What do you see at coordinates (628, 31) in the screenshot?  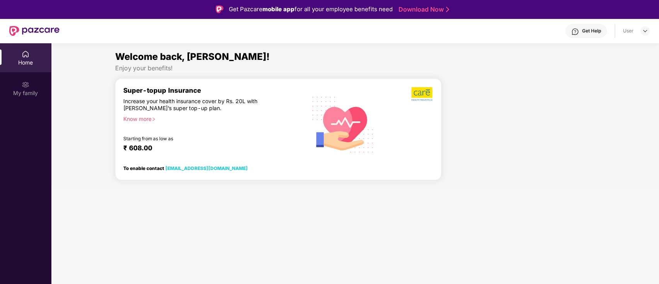 I see `div: User` at bounding box center [628, 31].